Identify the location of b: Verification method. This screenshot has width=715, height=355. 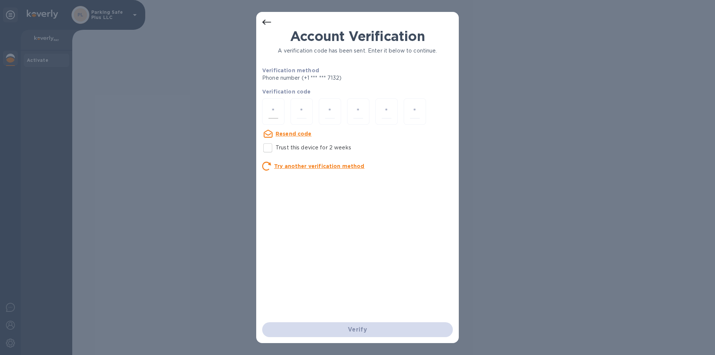
(291, 70).